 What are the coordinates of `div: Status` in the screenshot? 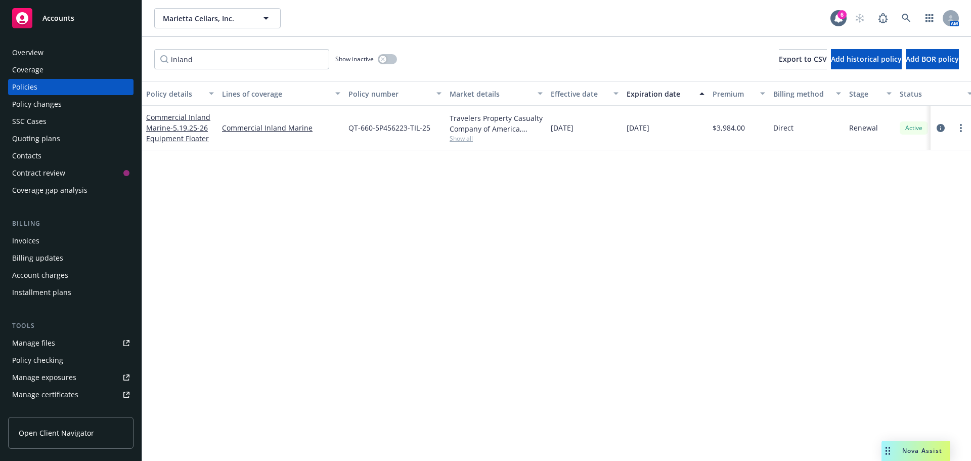 It's located at (930, 94).